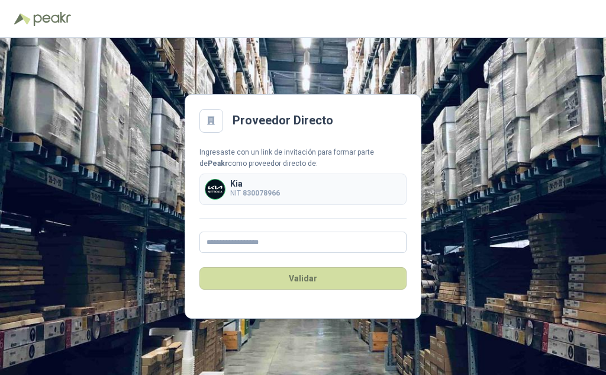 This screenshot has width=606, height=375. Describe the element at coordinates (22, 19) in the screenshot. I see `img: Logo` at that location.